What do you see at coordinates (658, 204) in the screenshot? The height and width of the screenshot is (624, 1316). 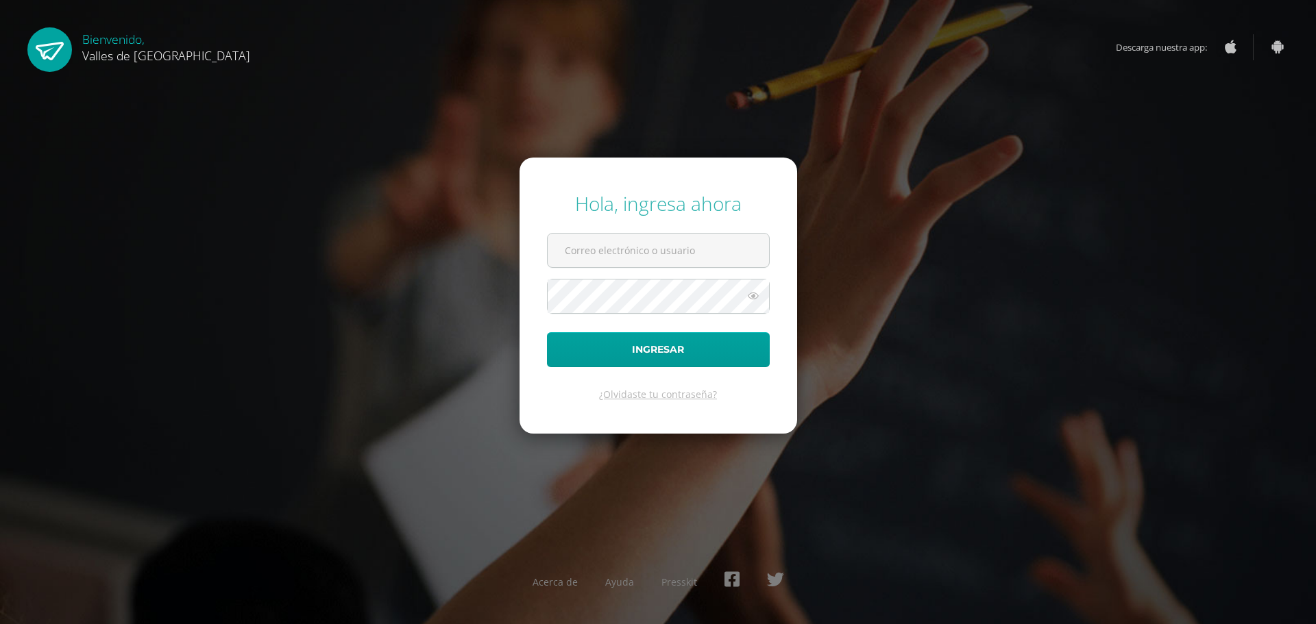 I see `div: Hola, ingresa ahora` at bounding box center [658, 204].